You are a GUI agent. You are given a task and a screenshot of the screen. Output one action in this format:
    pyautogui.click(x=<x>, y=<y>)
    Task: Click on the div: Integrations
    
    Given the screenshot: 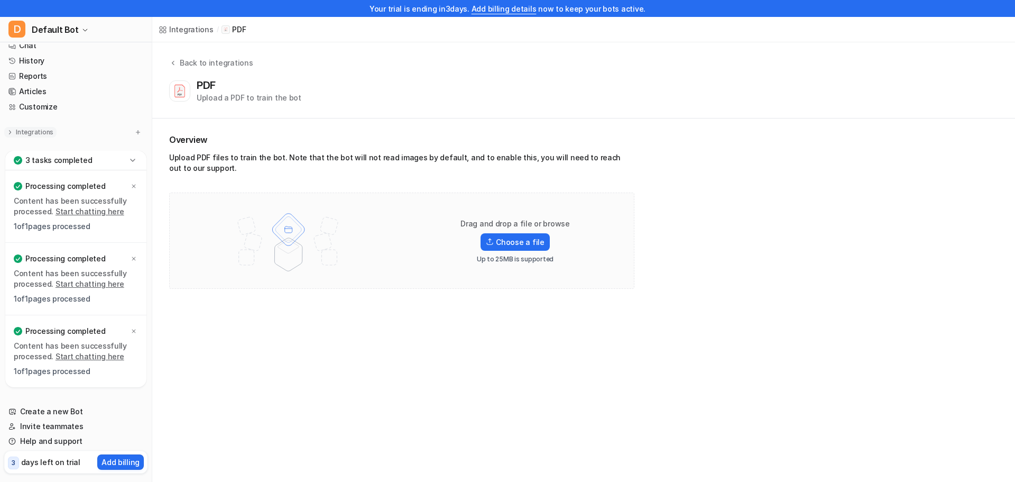 What is the action you would take?
    pyautogui.click(x=191, y=29)
    